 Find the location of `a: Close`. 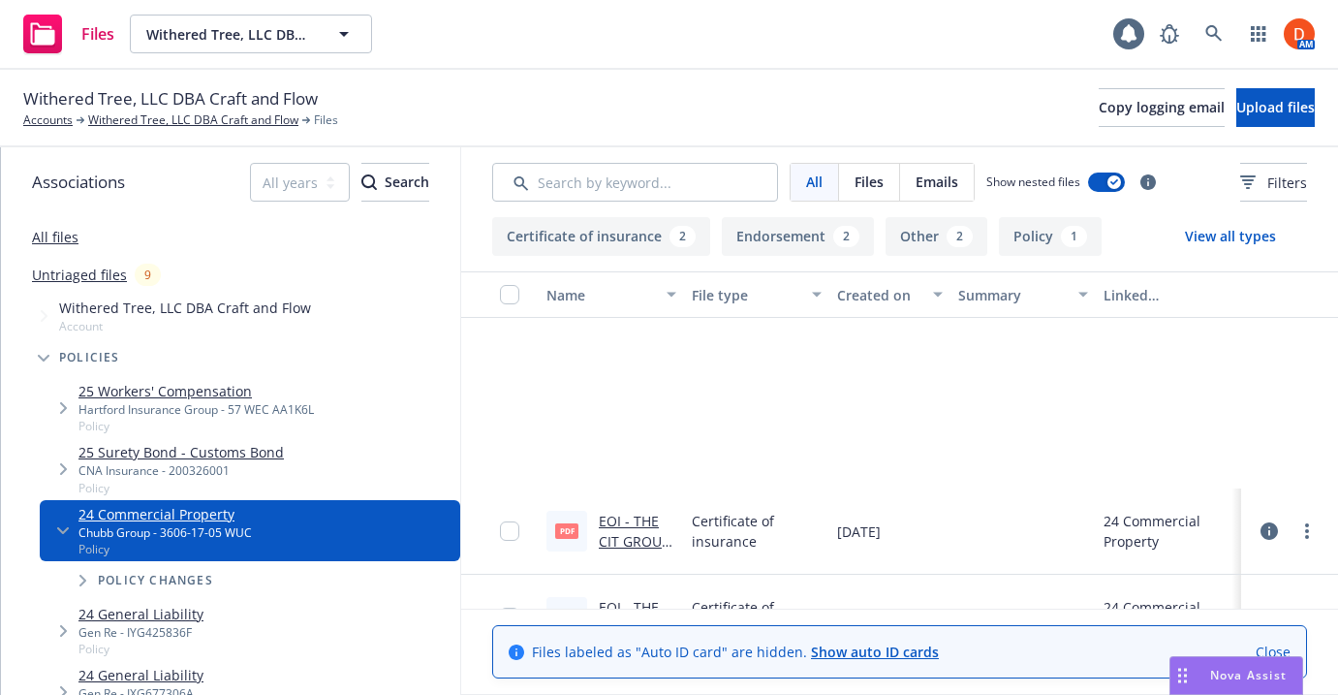

a: Close is located at coordinates (1273, 651).